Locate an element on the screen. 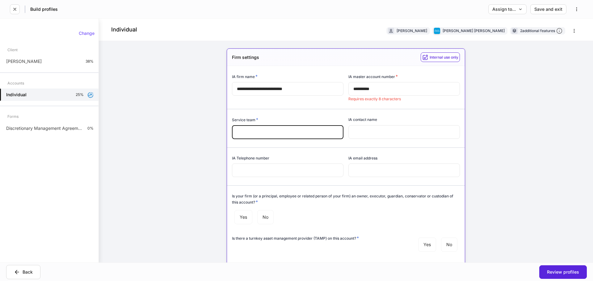  p: 38% is located at coordinates (90, 61).